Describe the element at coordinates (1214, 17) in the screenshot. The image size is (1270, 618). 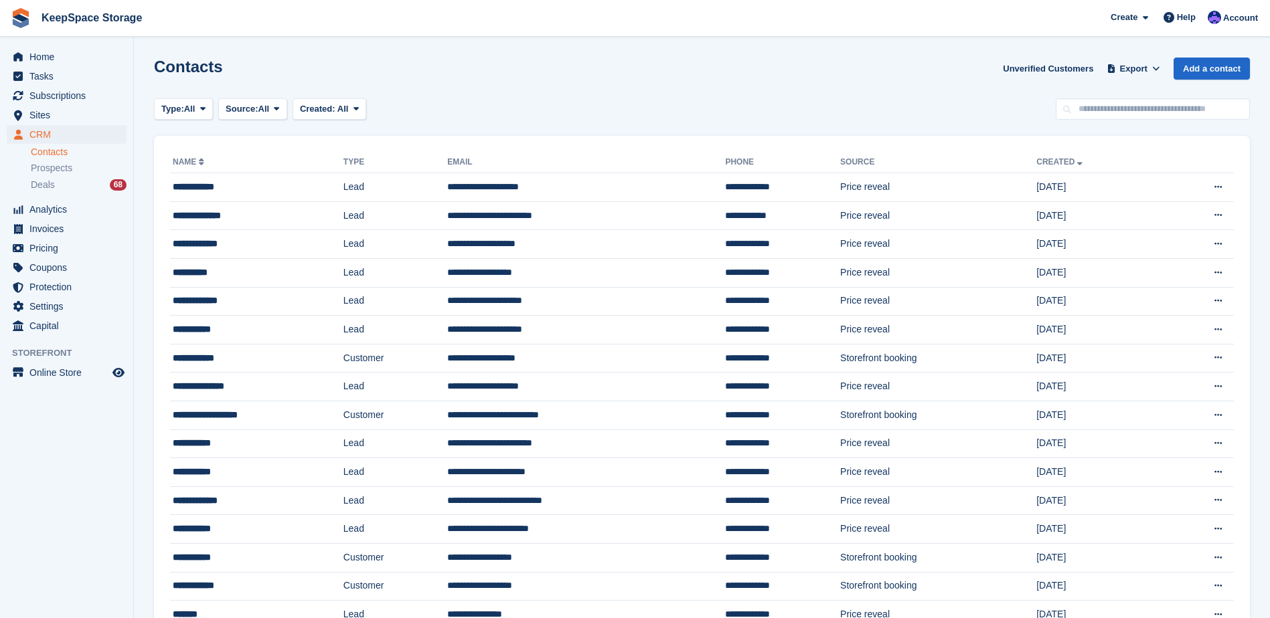
I see `img: Chloe Clark` at that location.